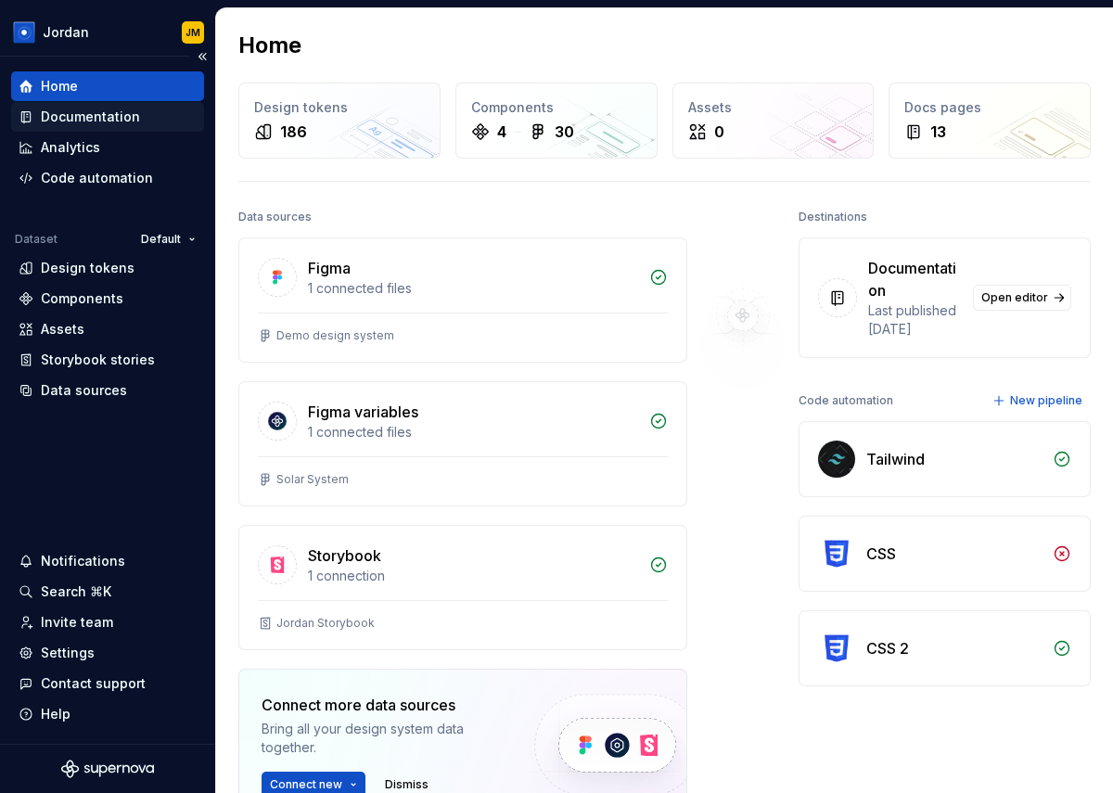  Describe the element at coordinates (168, 239) in the screenshot. I see `button: Default` at that location.